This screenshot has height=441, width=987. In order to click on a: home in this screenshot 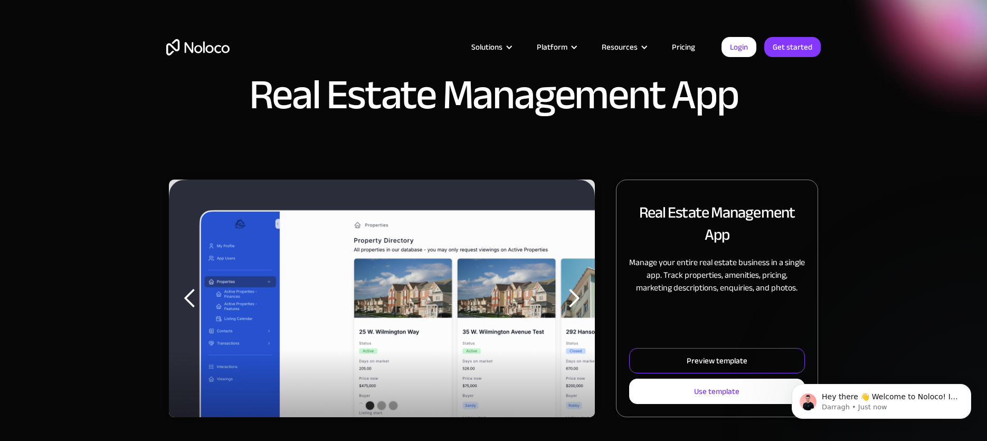, I will do `click(198, 47)`.